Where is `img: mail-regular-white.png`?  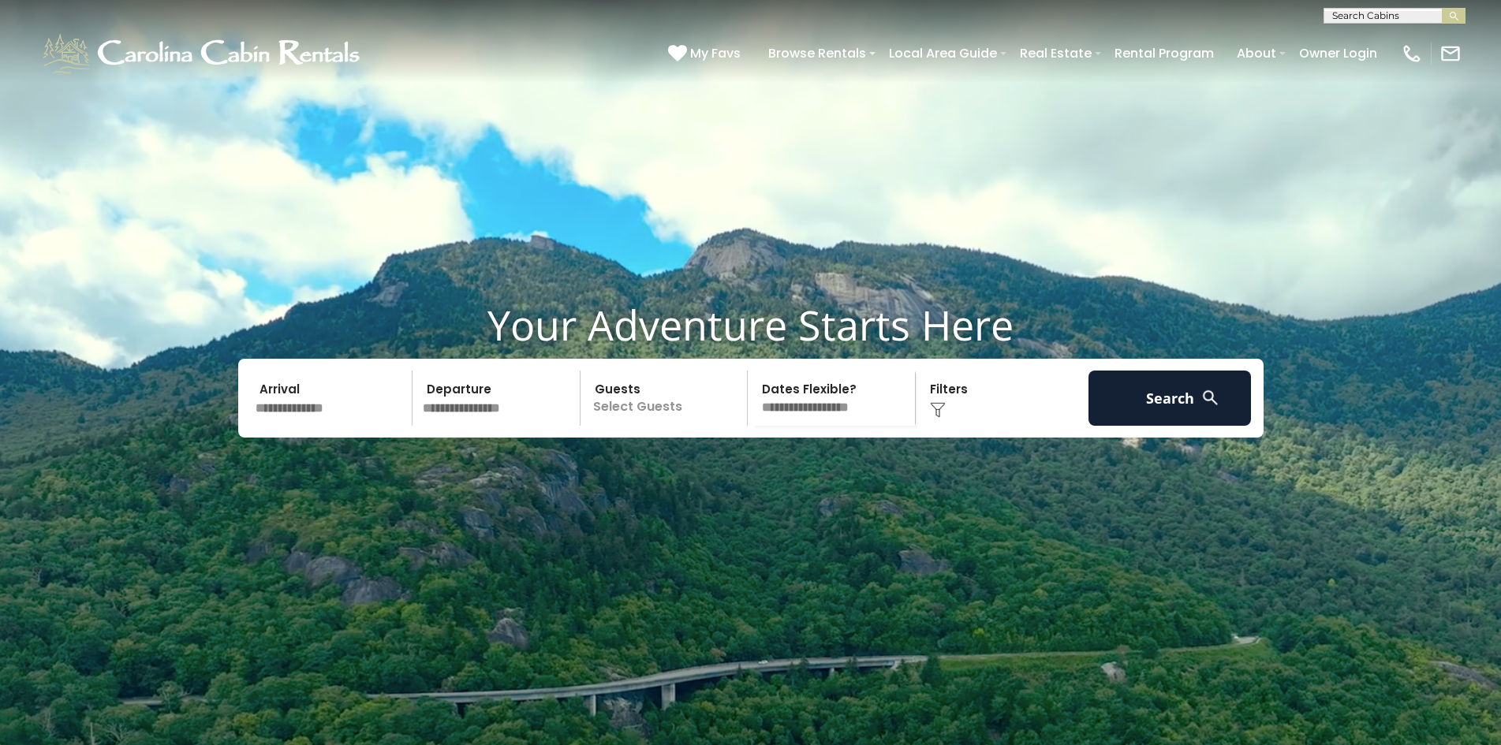
img: mail-regular-white.png is located at coordinates (1451, 54).